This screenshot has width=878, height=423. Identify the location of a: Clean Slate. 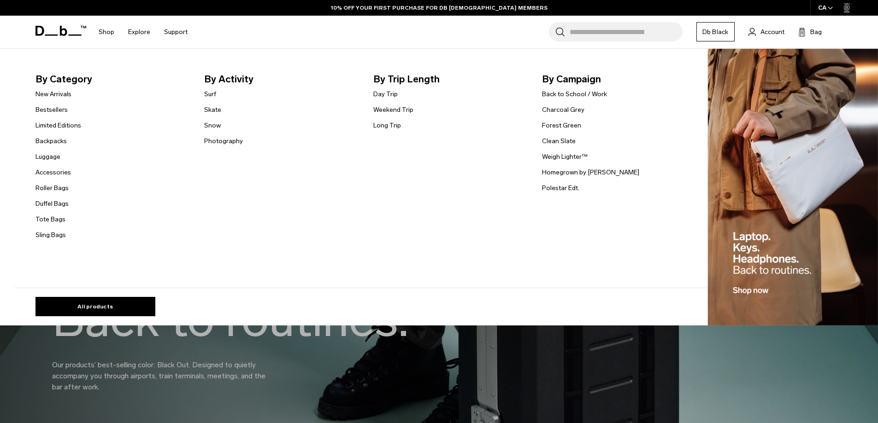
(558, 141).